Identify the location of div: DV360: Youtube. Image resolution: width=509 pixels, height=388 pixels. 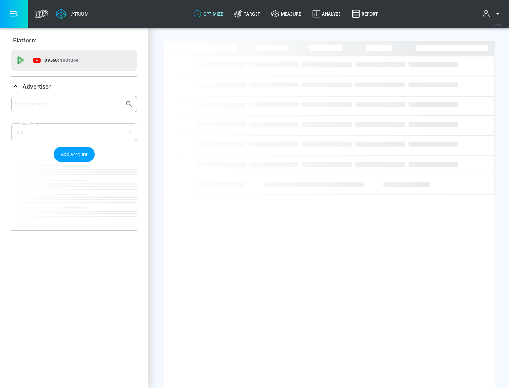
(74, 60).